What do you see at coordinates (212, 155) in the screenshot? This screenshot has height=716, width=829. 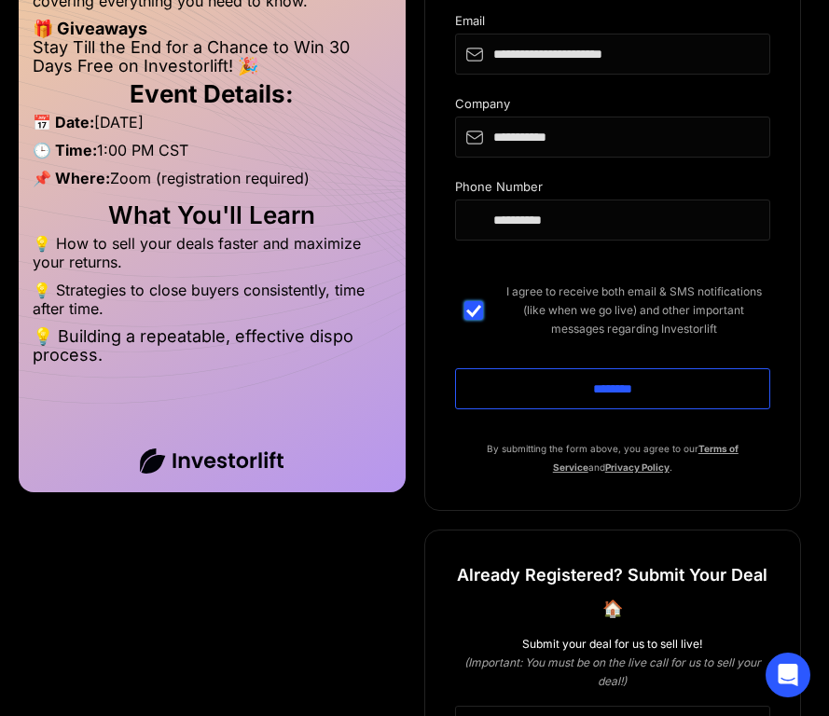 I see `li: 1:00 PM CST` at bounding box center [212, 155].